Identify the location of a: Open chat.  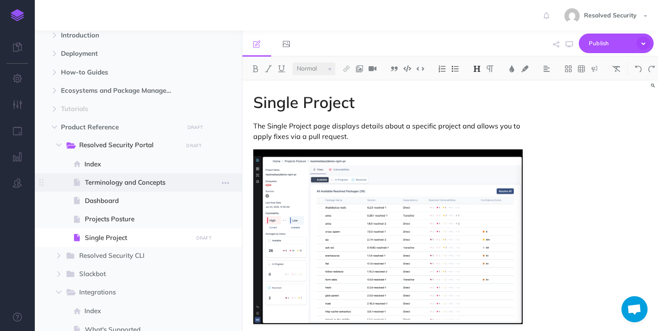
(635, 309).